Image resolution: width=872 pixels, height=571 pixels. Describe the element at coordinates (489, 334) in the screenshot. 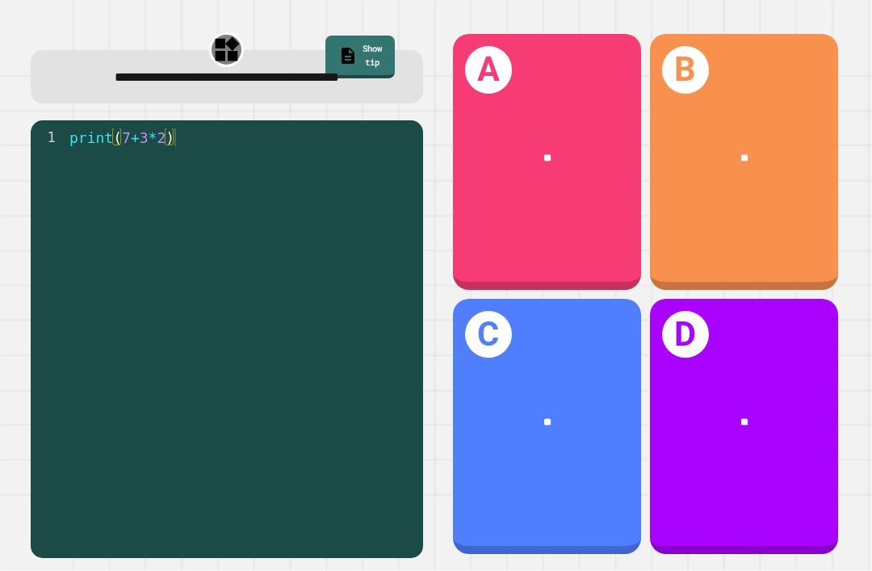

I see `h1: C` at that location.